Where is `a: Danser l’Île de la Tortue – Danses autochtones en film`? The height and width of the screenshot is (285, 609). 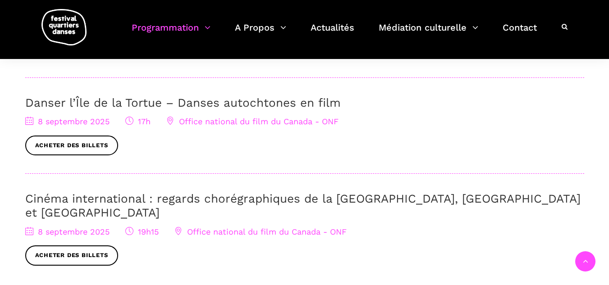 a: Danser l’Île de la Tortue – Danses autochtones en film is located at coordinates (183, 103).